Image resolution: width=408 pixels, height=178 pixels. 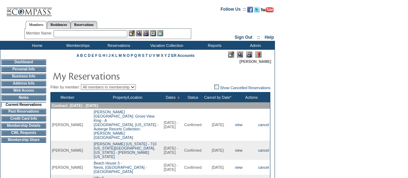 What do you see at coordinates (250, 11) in the screenshot?
I see `a: Become our fan on Facebook` at bounding box center [250, 11].